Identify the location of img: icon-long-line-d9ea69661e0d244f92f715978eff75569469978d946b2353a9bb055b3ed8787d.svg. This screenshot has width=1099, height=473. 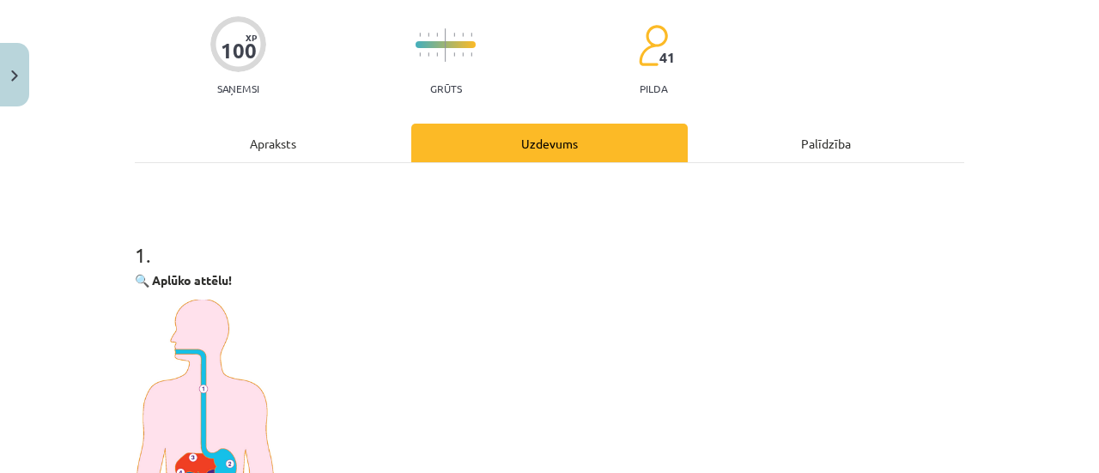
(445, 45).